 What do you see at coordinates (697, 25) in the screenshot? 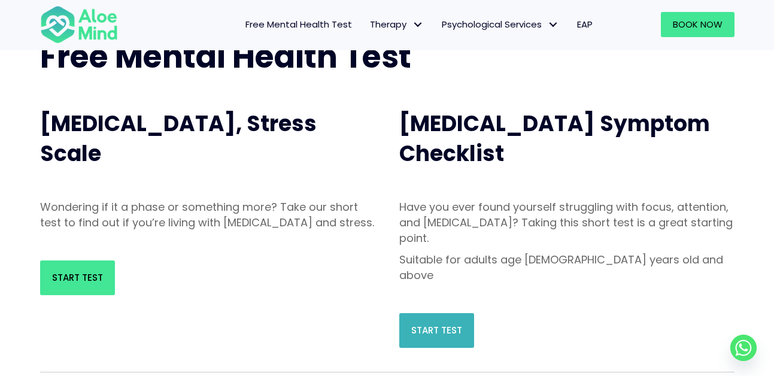
I see `a: Book Now` at bounding box center [697, 25].